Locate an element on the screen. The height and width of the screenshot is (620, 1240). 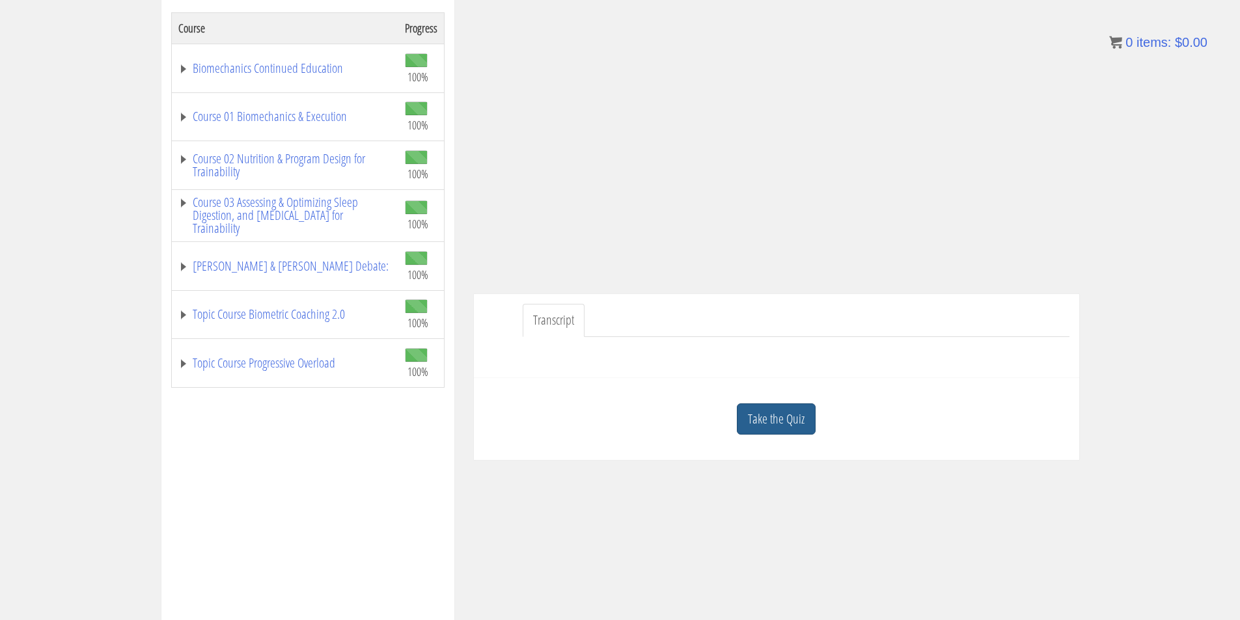
img: icon11.png is located at coordinates (1116, 42).